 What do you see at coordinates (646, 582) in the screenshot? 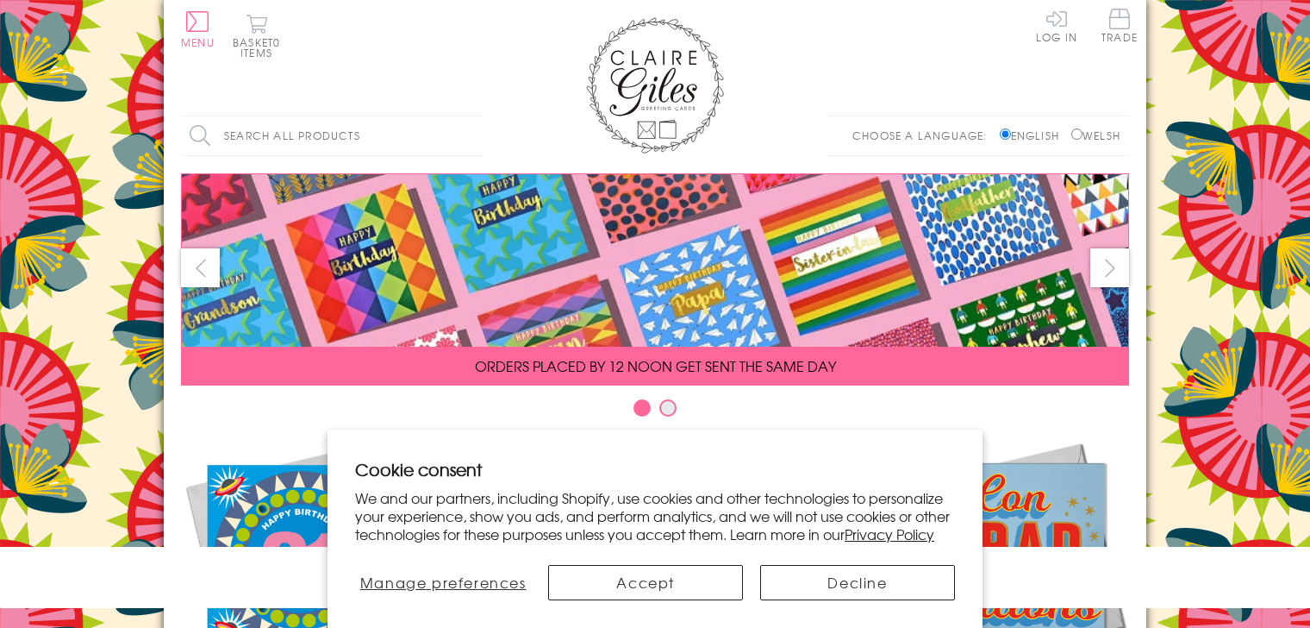
I see `button: Accept` at bounding box center [646, 582].